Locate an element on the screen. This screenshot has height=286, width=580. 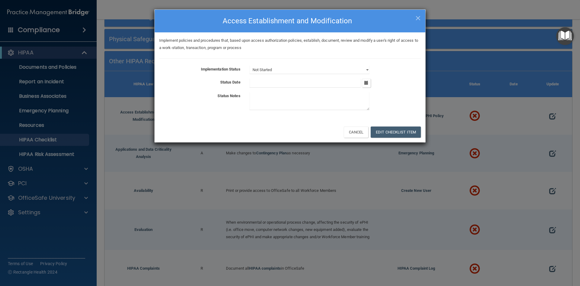
b: Status Notes is located at coordinates (229, 95).